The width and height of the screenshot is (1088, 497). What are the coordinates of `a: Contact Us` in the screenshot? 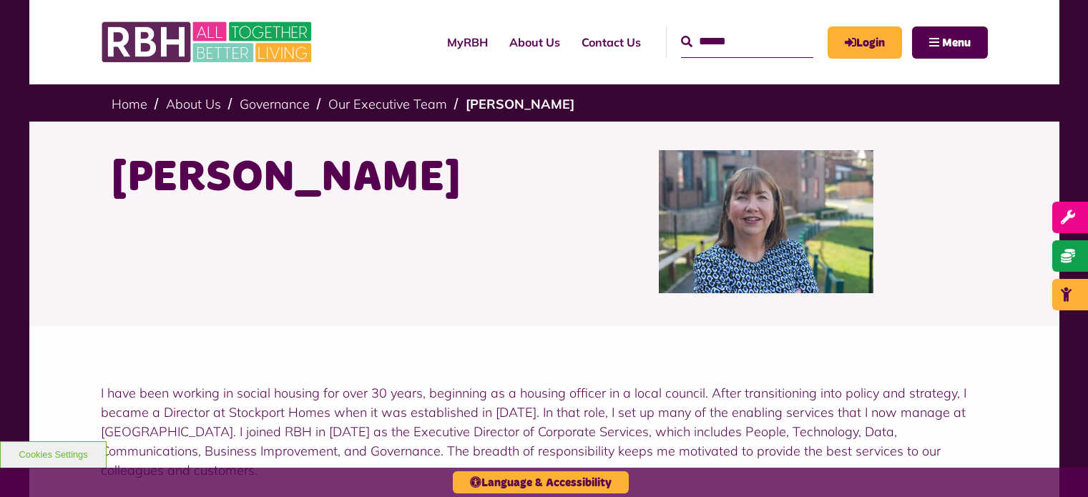 It's located at (611, 42).